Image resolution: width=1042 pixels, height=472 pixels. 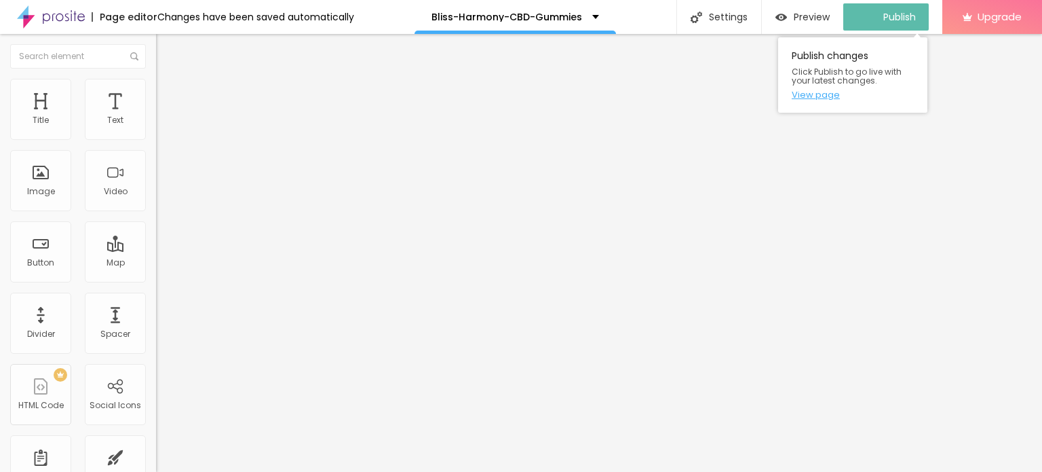 I want to click on div: Changes have been saved automatically, so click(x=256, y=17).